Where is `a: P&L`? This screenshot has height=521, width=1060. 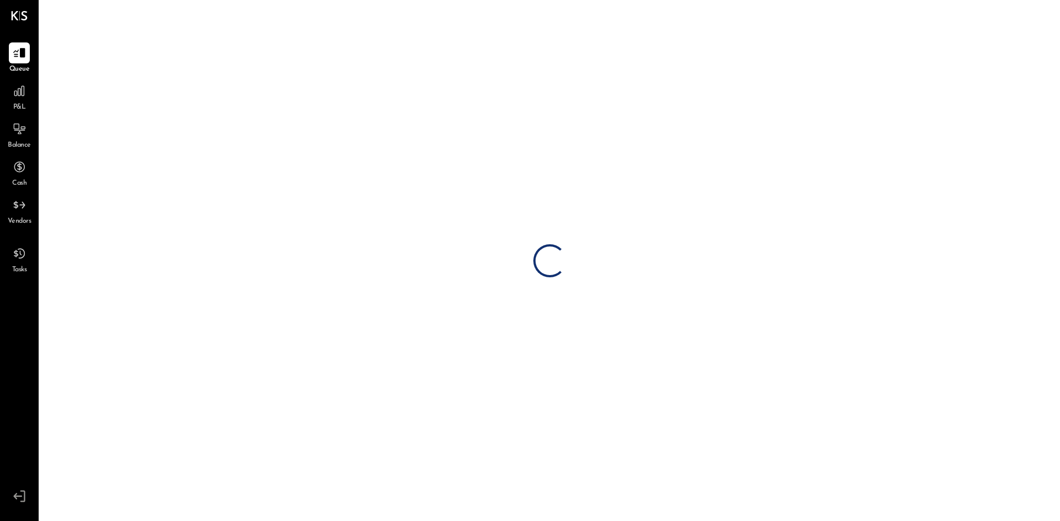
a: P&L is located at coordinates (19, 97).